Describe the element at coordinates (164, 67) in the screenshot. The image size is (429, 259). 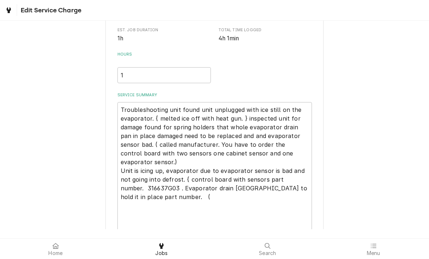
I see `div: [object Object]` at that location.